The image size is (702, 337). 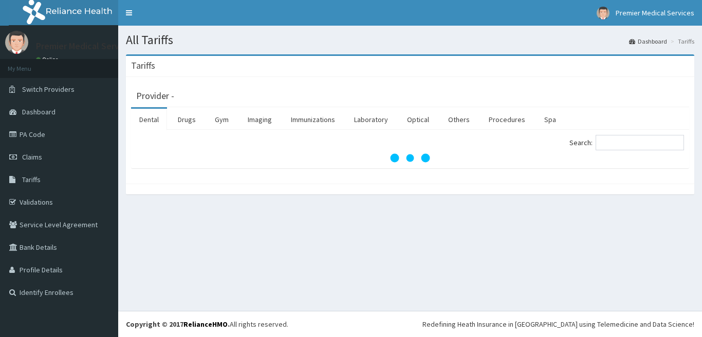 What do you see at coordinates (459, 120) in the screenshot?
I see `a: Others` at bounding box center [459, 120].